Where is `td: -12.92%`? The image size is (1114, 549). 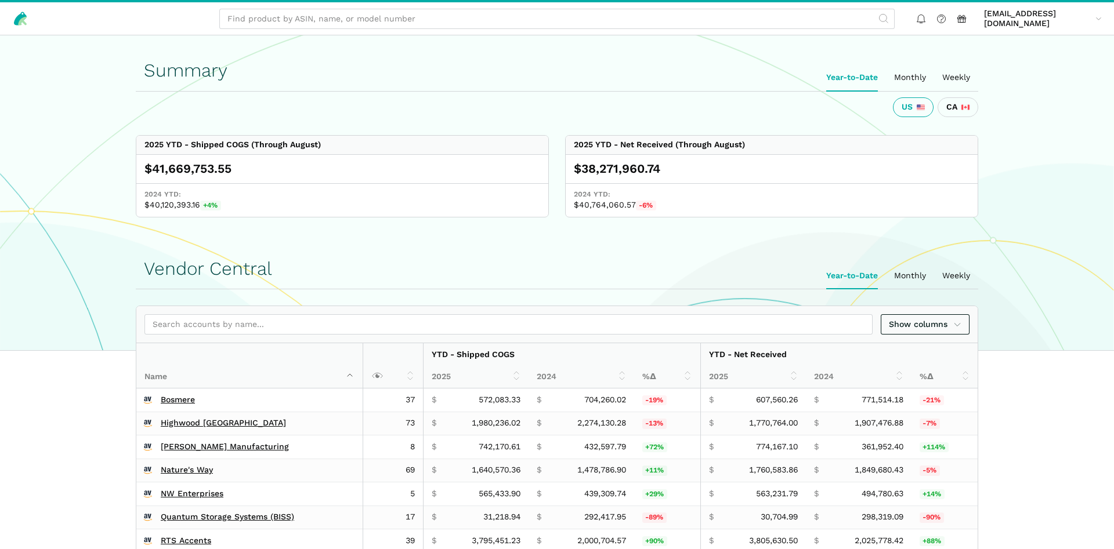
td: -12.92% is located at coordinates (667, 424).